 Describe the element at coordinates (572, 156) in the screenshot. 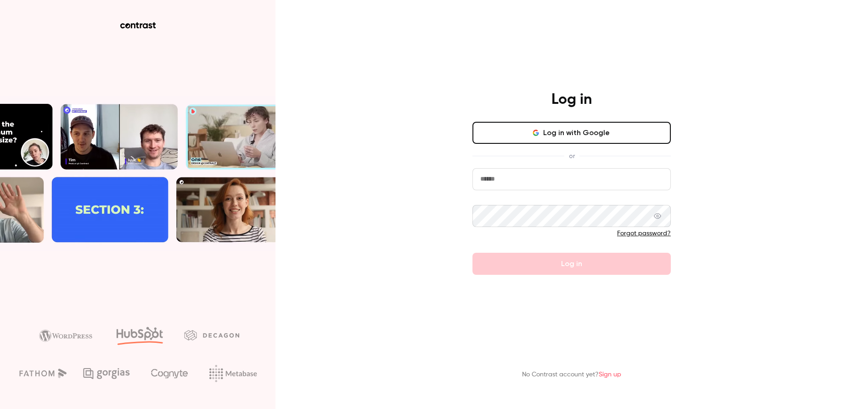

I see `span: or` at that location.